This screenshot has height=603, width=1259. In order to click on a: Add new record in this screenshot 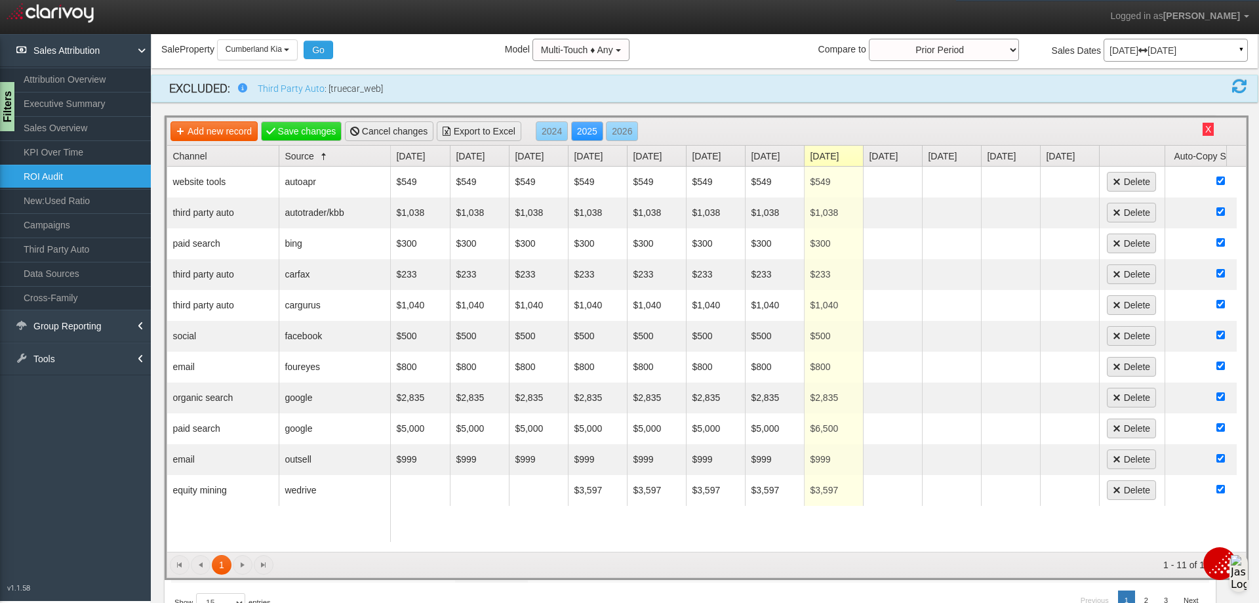, I will do `click(214, 131)`.